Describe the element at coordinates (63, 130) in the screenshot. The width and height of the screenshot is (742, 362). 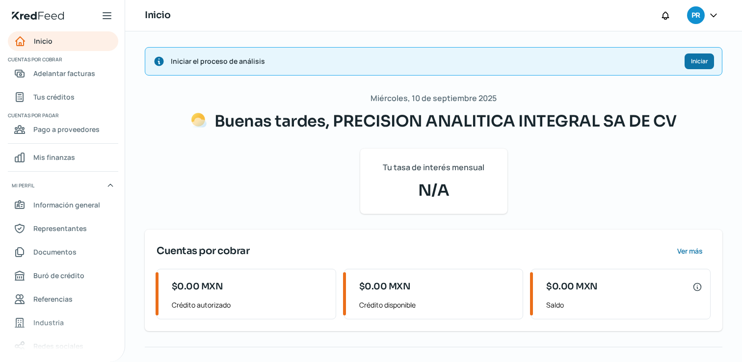
I see `a: Pago a proveedores` at that location.